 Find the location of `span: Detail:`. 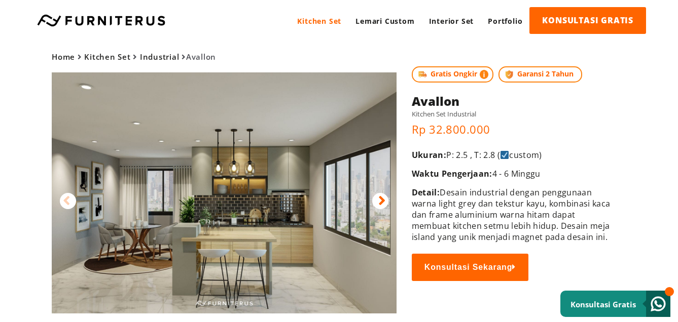

span: Detail: is located at coordinates (425, 193).